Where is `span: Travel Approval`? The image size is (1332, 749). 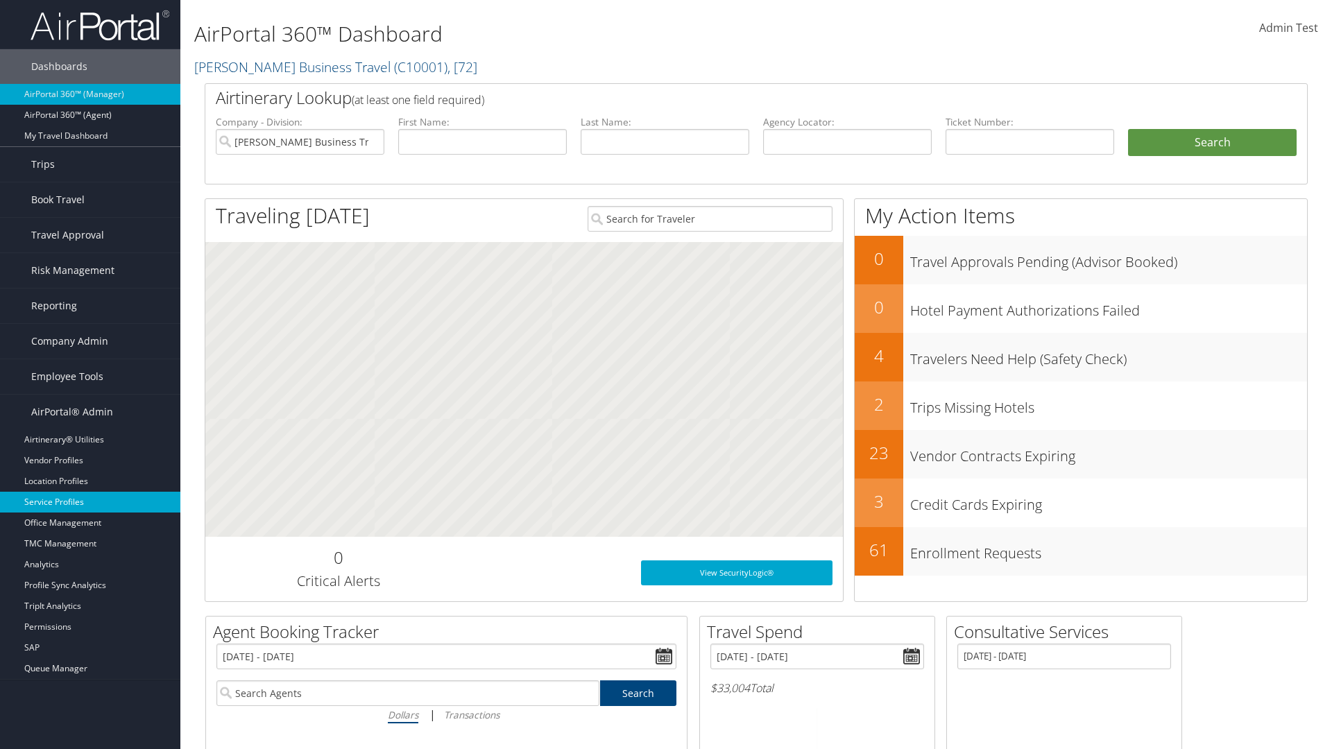 span: Travel Approval is located at coordinates (67, 235).